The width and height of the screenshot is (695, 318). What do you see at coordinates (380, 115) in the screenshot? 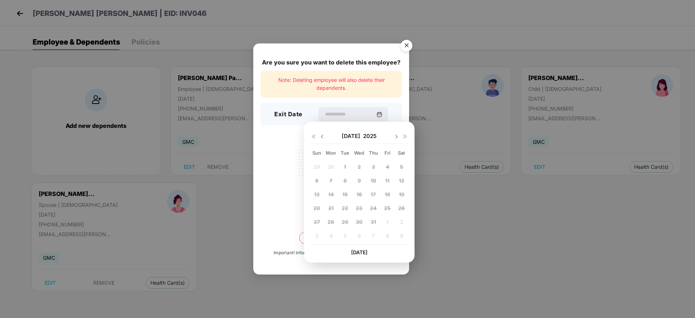
I see `img: svg+xml;base64,PHN2ZyBpZD0iQ2FsZW5kYXItMzJ4MzIiIHhtbG5zPSJodHRwOi8vd3d3LnczLm9yZy8yMDAwL3N2ZyIgd2...` at bounding box center [380, 115].